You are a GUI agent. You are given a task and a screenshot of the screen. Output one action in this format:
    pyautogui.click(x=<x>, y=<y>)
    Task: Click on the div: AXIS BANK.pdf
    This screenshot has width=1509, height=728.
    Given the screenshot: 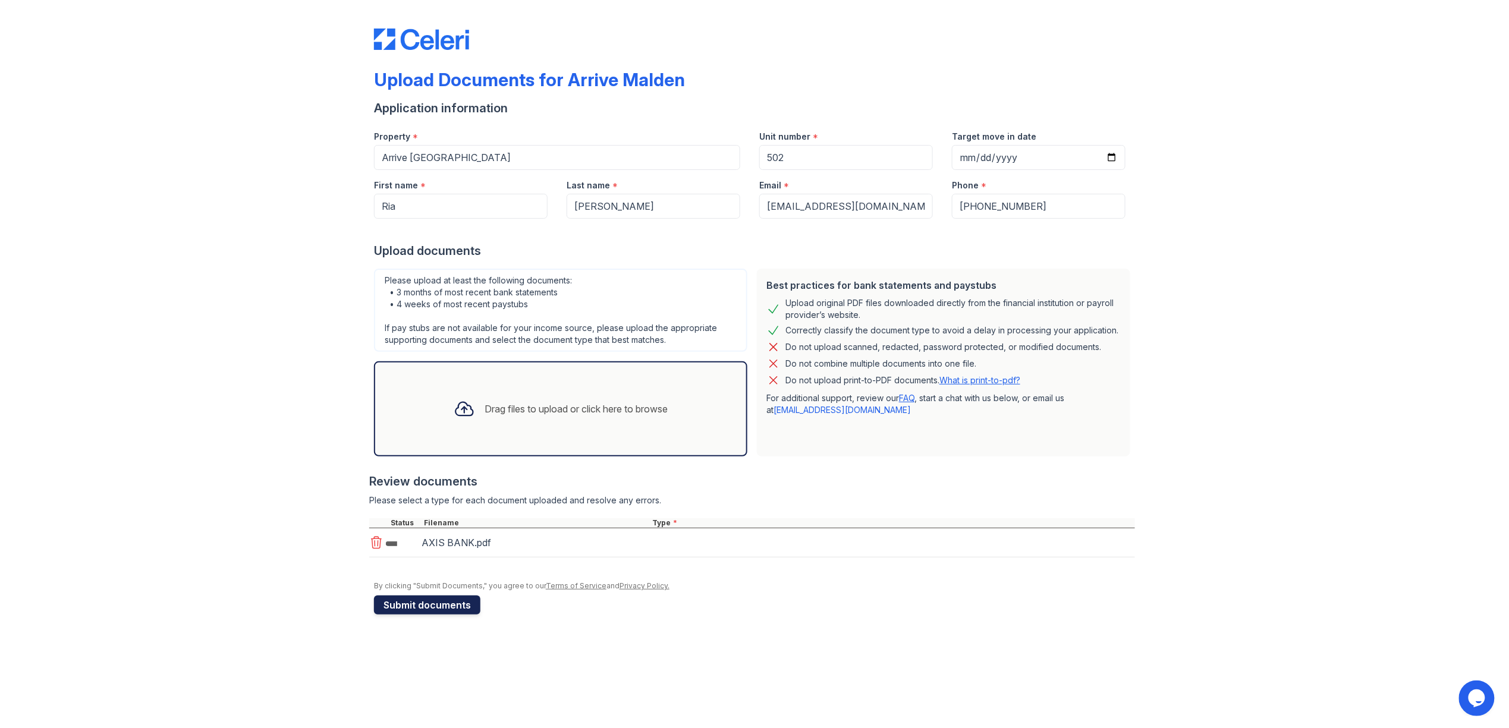 What is the action you would take?
    pyautogui.click(x=533, y=543)
    